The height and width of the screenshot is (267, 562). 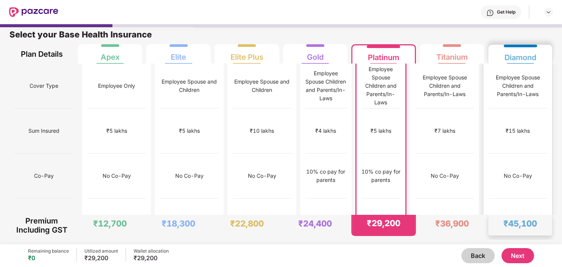 What do you see at coordinates (48, 258) in the screenshot?
I see `div: ₹0` at bounding box center [48, 258].